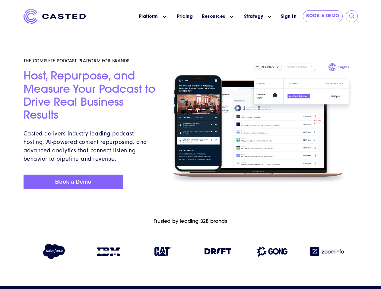 This screenshot has height=289, width=381. Describe the element at coordinates (85, 146) in the screenshot. I see `span: Casted delivers industry-leading podcast hosting, AI-powered content repurposing, and advanced an...` at that location.